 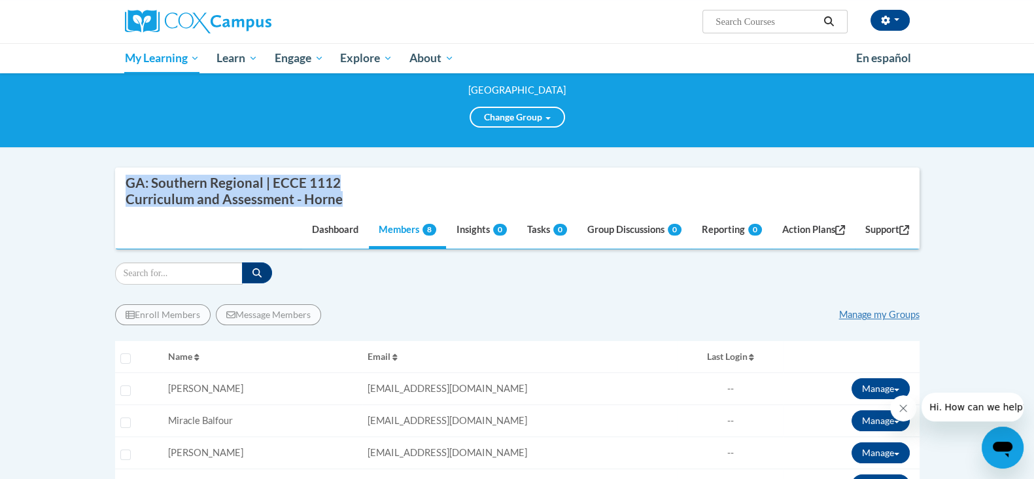 I want to click on span: 8, so click(x=429, y=229).